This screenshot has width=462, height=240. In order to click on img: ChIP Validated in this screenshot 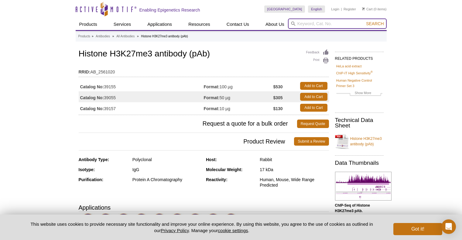, I will do `click(124, 222)`.